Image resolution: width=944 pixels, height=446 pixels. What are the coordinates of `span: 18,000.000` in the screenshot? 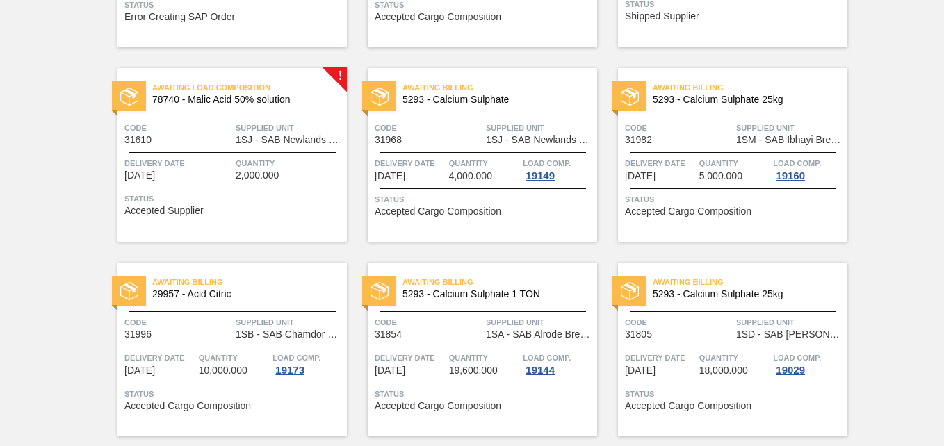 It's located at (724, 371).